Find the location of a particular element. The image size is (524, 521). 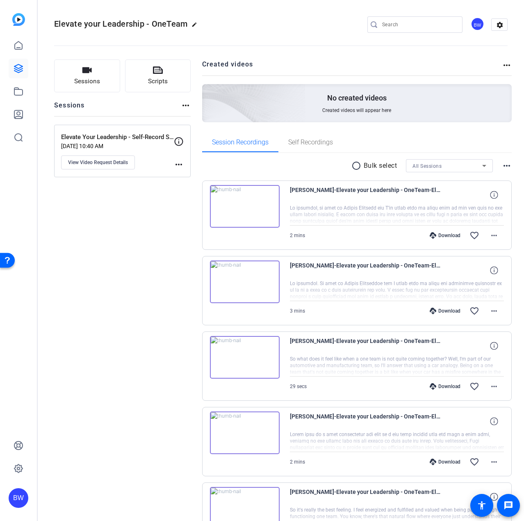

span: 3 mins is located at coordinates (297, 311).